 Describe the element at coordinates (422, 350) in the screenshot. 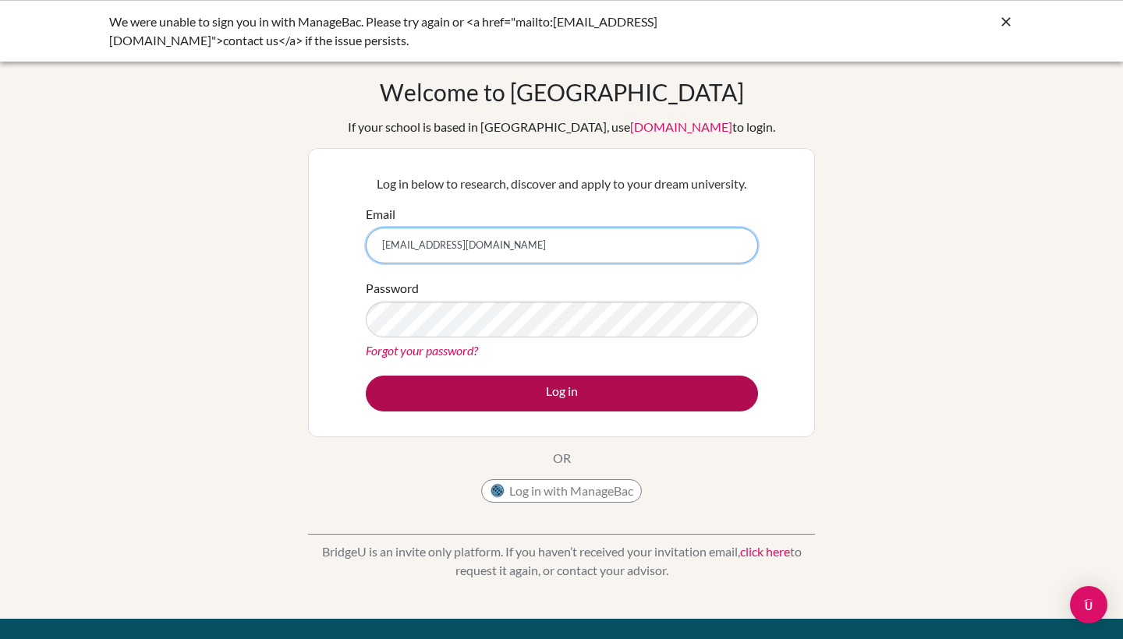

I see `a: Forgot your password?` at that location.